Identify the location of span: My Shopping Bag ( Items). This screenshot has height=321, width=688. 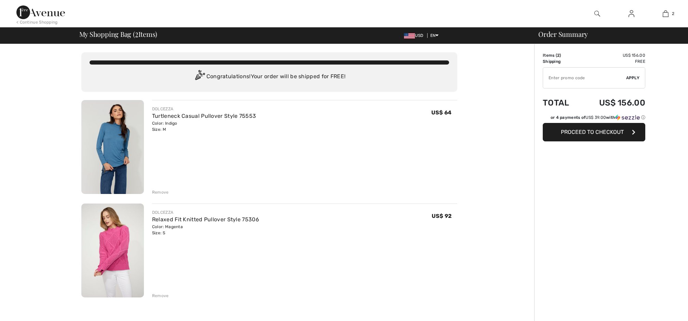
(118, 34).